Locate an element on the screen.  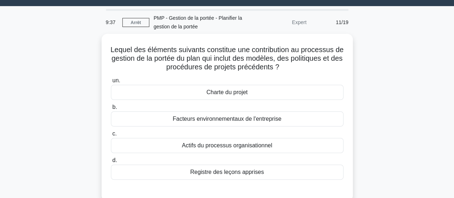
div: 9:37 is located at coordinates (112, 22).